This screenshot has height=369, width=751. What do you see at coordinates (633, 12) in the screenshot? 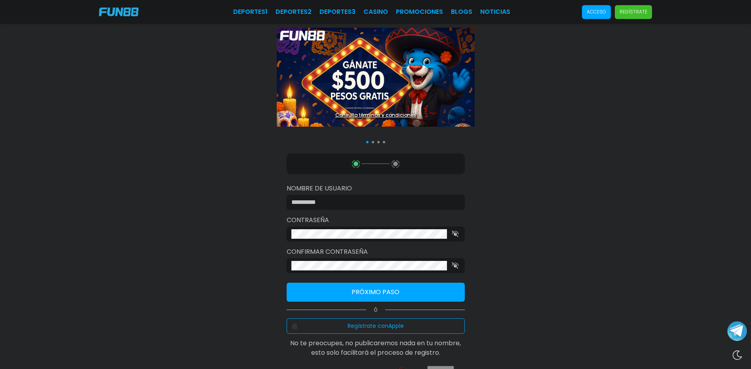
I see `p: Regístrate` at bounding box center [633, 12].